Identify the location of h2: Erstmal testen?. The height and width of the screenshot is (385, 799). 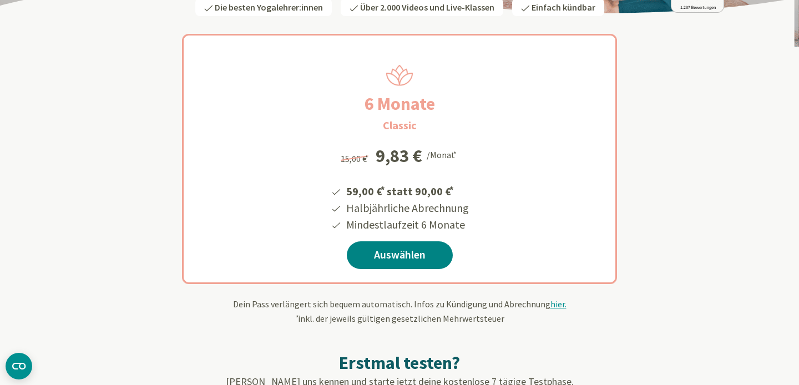
(399, 363).